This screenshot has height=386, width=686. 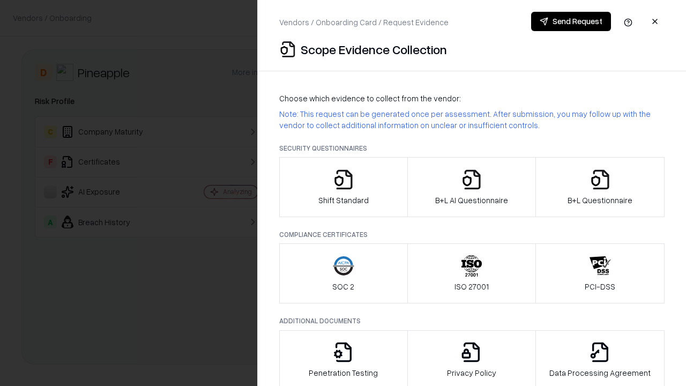 I want to click on button: PCI-DSS, so click(x=599, y=273).